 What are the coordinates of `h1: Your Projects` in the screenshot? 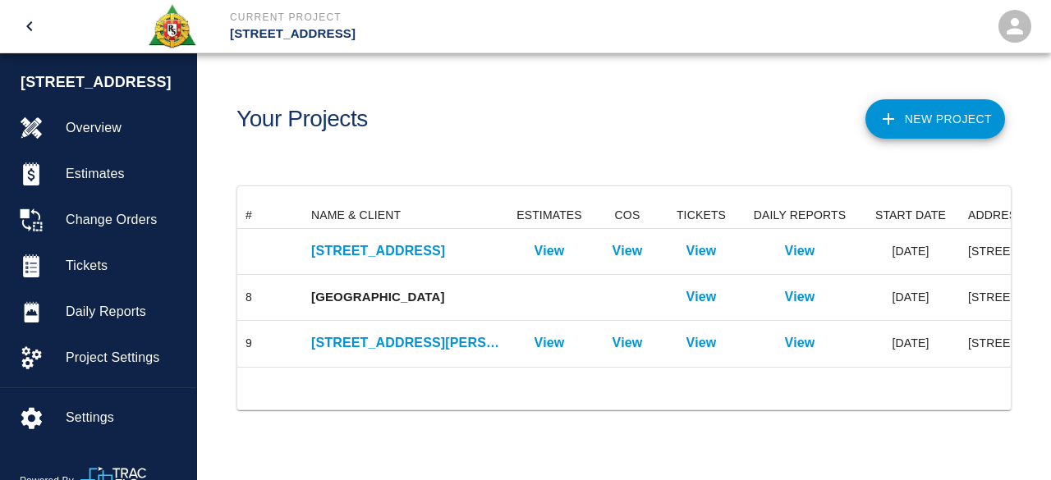 It's located at (302, 119).